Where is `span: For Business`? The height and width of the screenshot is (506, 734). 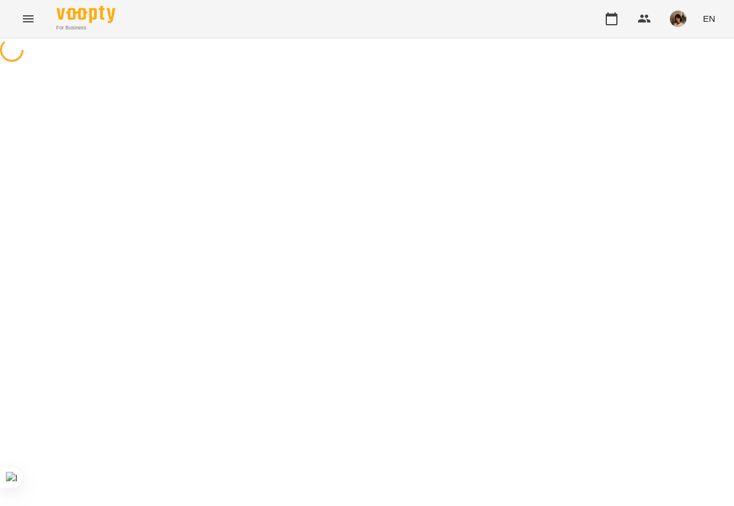 span: For Business is located at coordinates (86, 28).